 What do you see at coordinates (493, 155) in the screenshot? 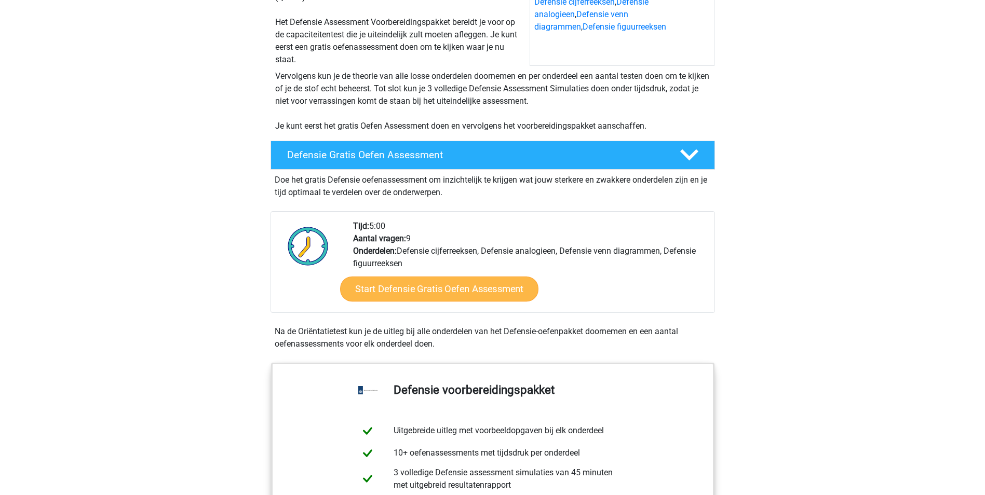
I see `a: Defensie Gratis Oefen Assessment` at bounding box center [493, 155].